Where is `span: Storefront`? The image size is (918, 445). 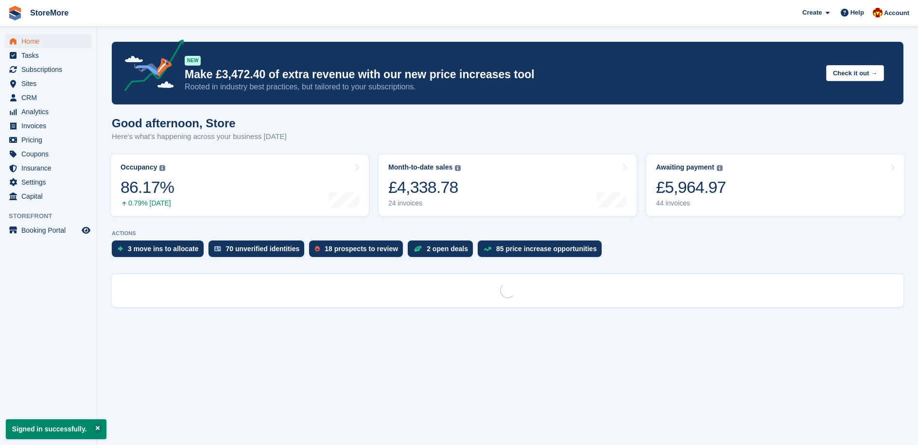 span: Storefront is located at coordinates (52, 216).